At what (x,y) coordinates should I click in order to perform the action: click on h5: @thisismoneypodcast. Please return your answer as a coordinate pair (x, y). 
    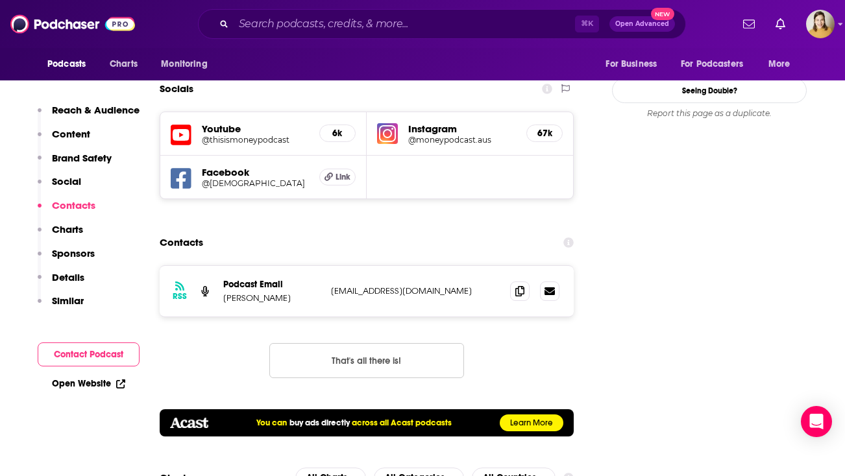
    Looking at the image, I should click on (255, 140).